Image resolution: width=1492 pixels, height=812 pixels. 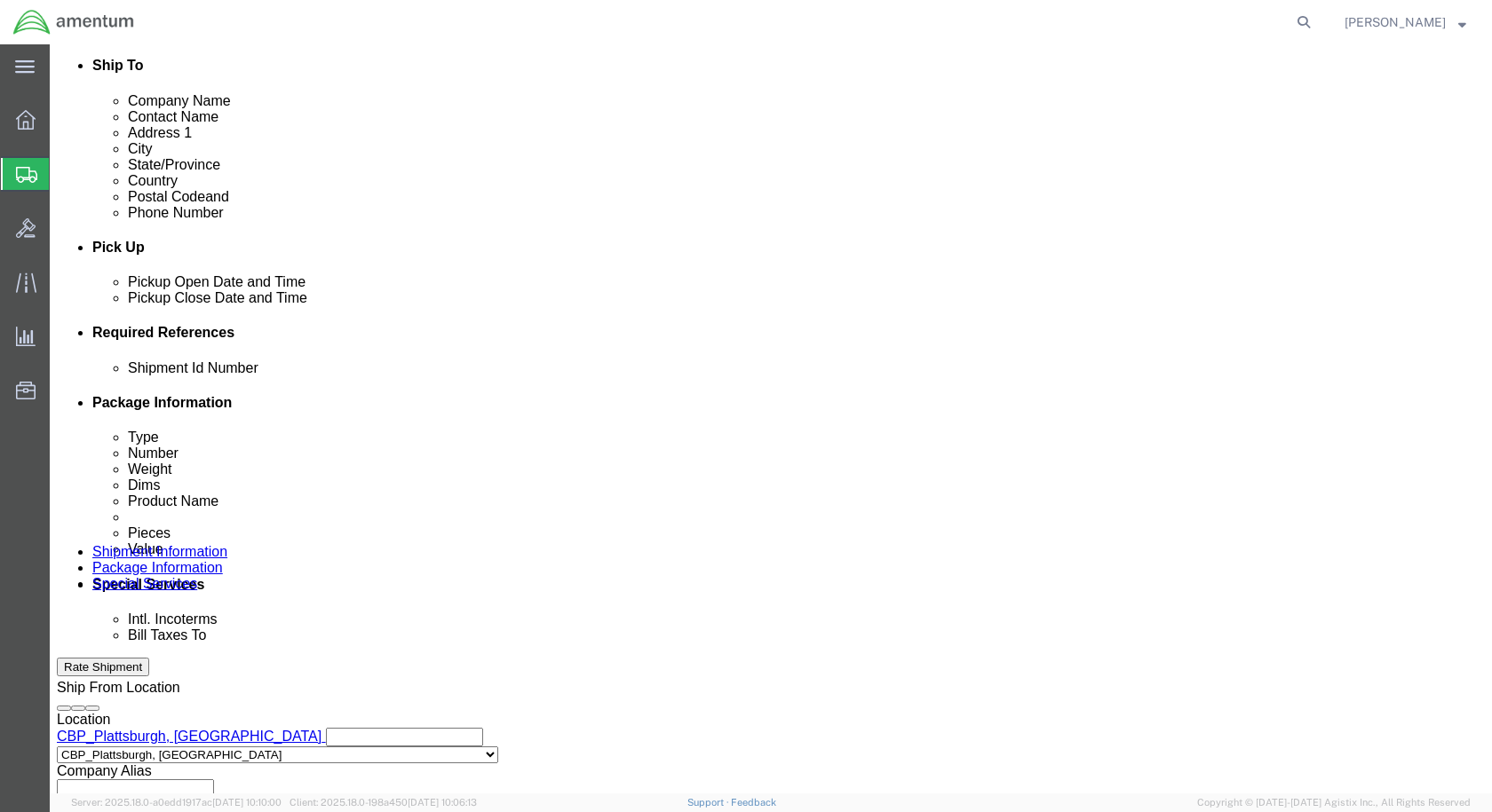 What do you see at coordinates (176, 802) in the screenshot?
I see `span: Server: 2025.18.0-a0edd1917ac` at bounding box center [176, 802].